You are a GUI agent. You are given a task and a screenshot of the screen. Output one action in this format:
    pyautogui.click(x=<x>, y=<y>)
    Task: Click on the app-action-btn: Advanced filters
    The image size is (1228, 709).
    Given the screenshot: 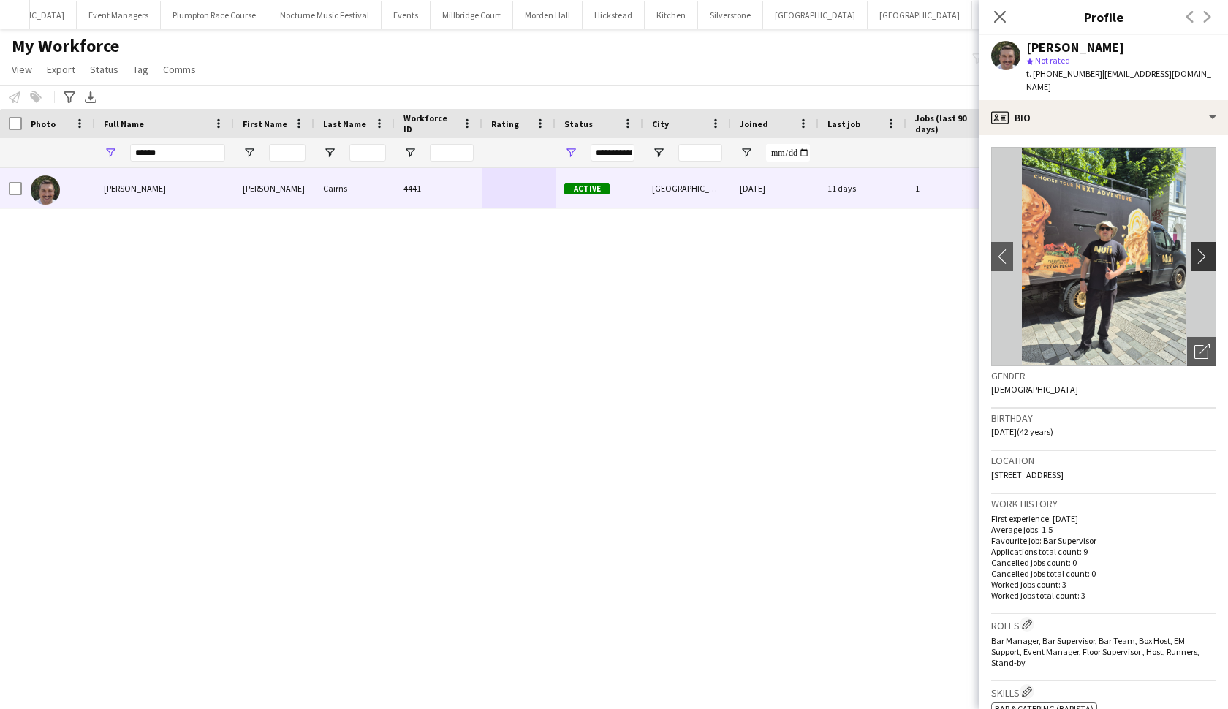 What is the action you would take?
    pyautogui.click(x=69, y=97)
    